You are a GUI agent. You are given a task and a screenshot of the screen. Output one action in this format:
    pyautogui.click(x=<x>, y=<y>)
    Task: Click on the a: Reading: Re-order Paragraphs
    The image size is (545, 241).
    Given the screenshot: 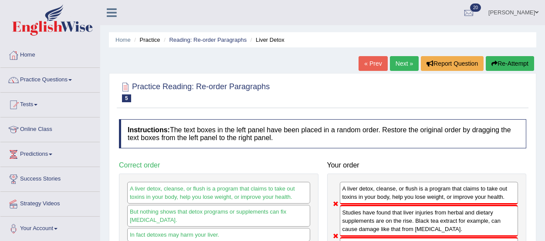 What is the action you would take?
    pyautogui.click(x=208, y=40)
    